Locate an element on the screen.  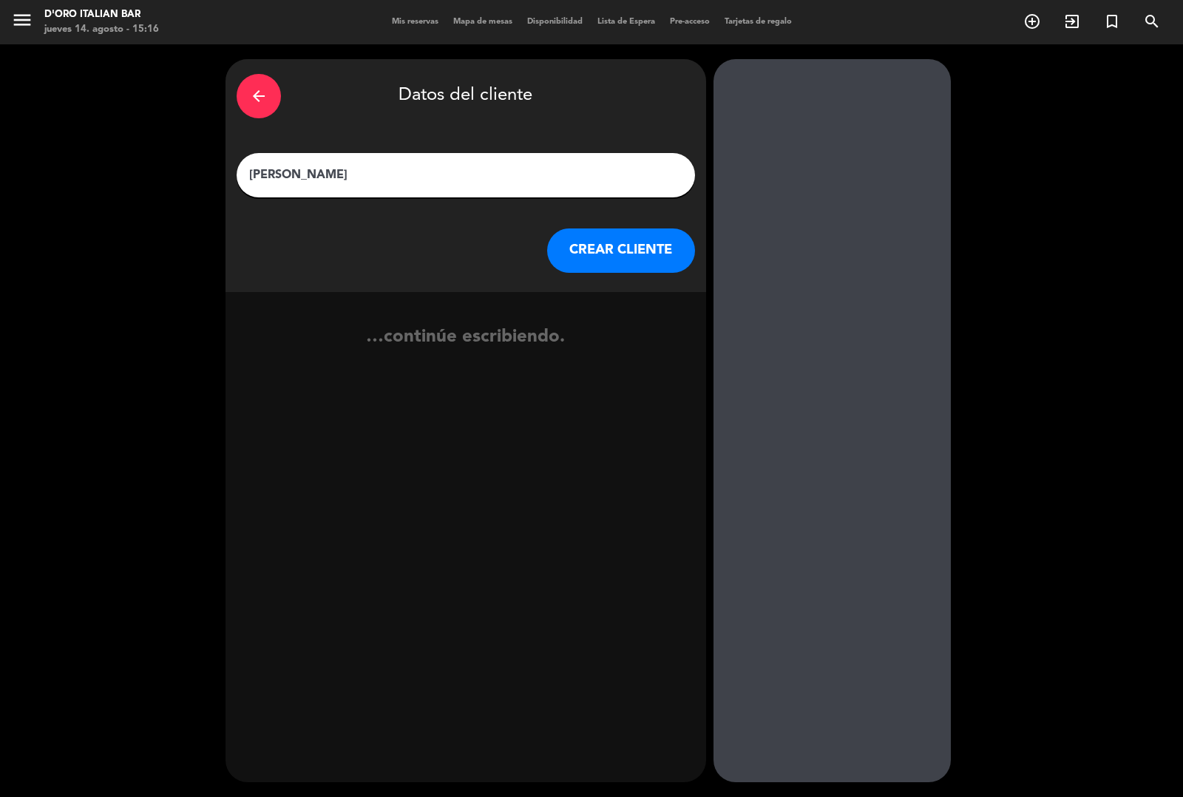
i: arrow_back is located at coordinates (259, 96).